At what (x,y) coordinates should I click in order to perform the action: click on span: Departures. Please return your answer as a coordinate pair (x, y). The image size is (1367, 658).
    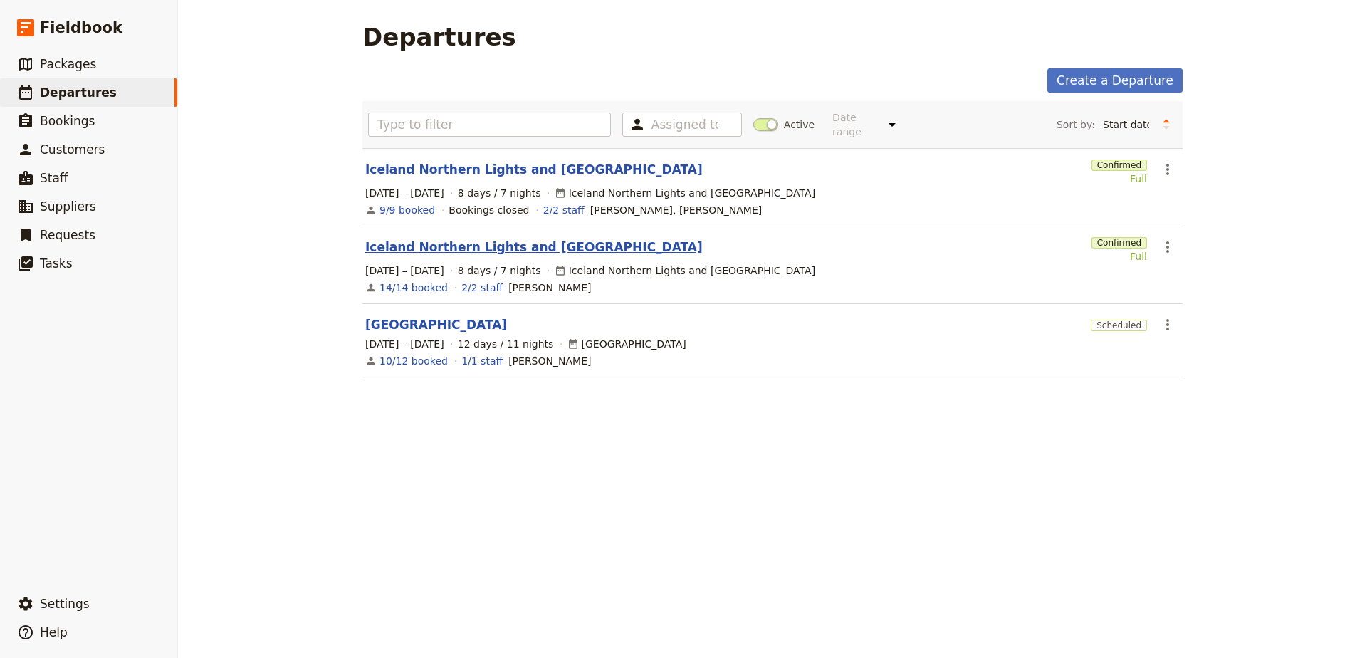
    Looking at the image, I should click on (78, 93).